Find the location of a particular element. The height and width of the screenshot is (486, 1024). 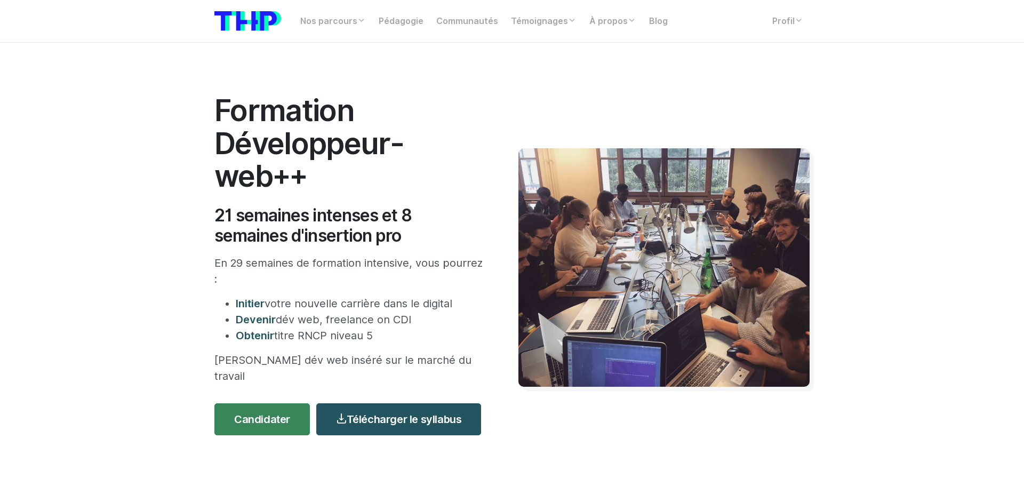

a: Communautés is located at coordinates (467, 21).